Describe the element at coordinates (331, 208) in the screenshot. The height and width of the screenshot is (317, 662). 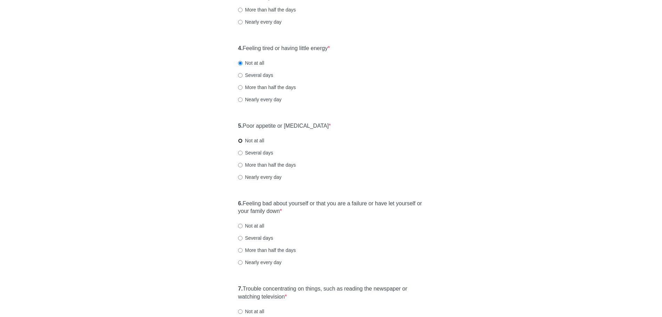
I see `label: Feeling bad about yourself or that you are a failure or have let yourself or your family down` at that location.